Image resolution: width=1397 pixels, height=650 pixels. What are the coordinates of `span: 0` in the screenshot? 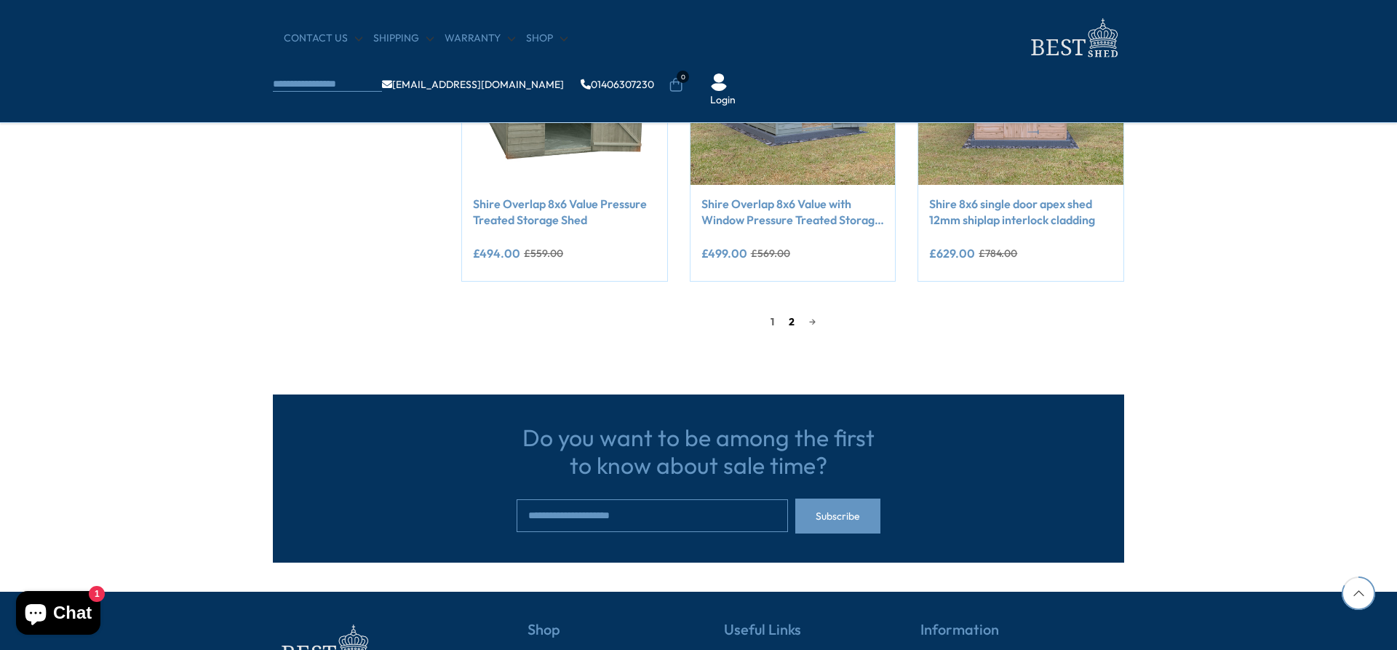 It's located at (682, 76).